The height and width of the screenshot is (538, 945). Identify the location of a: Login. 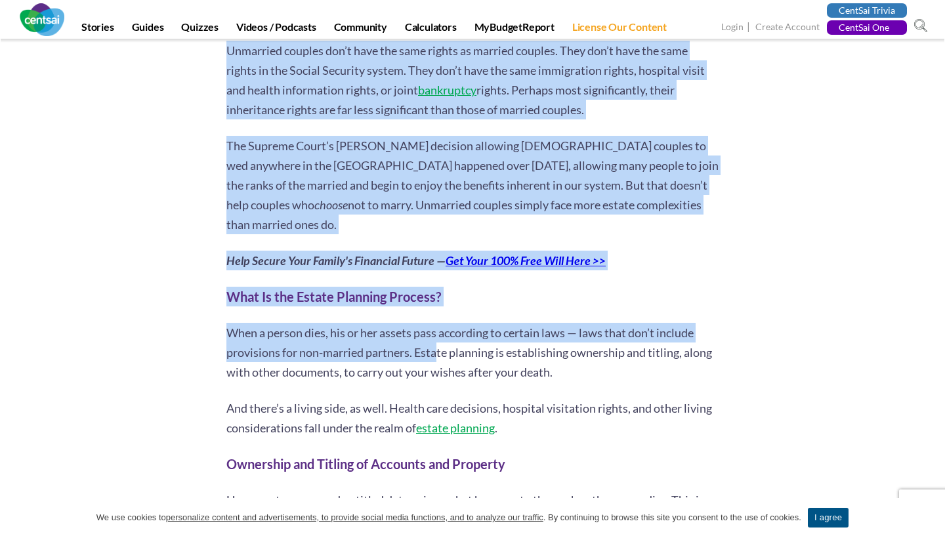
(733, 28).